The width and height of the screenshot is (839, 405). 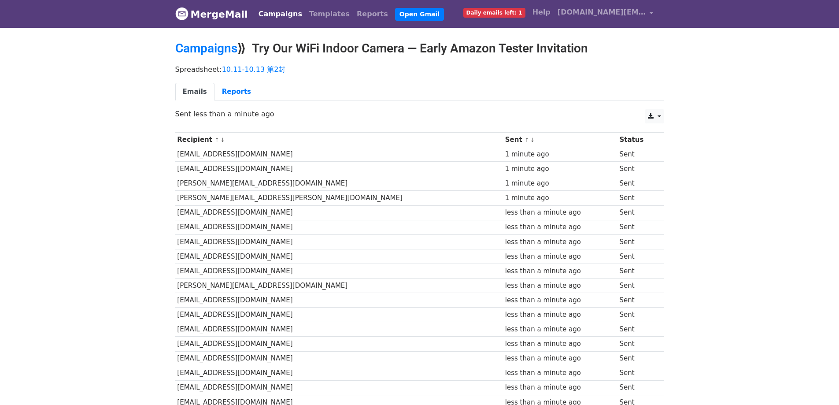 What do you see at coordinates (420, 114) in the screenshot?
I see `p: Sent less than a minute ago` at bounding box center [420, 114].